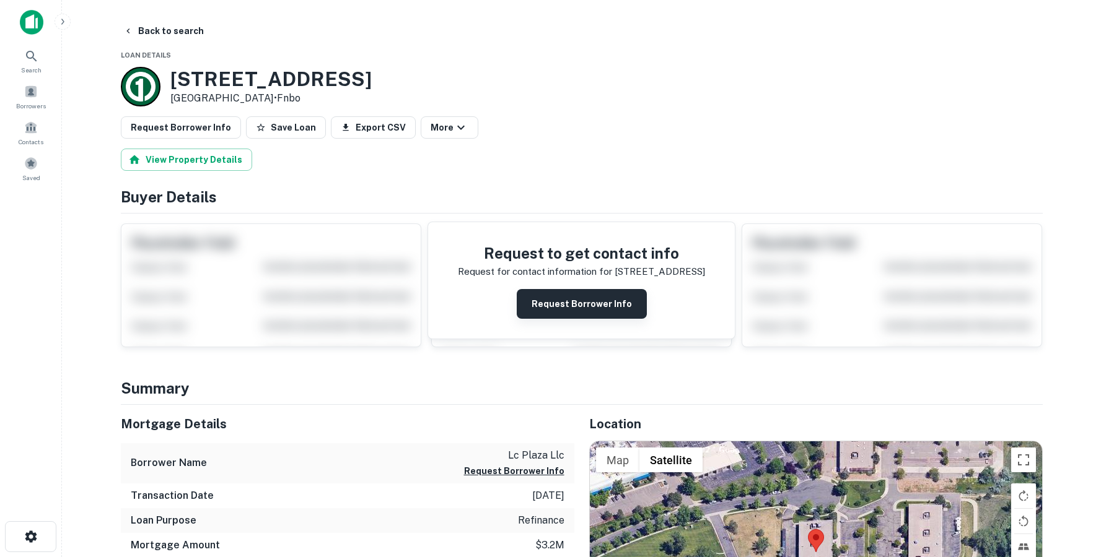  Describe the element at coordinates (535, 272) in the screenshot. I see `p: Request for contact information for` at that location.